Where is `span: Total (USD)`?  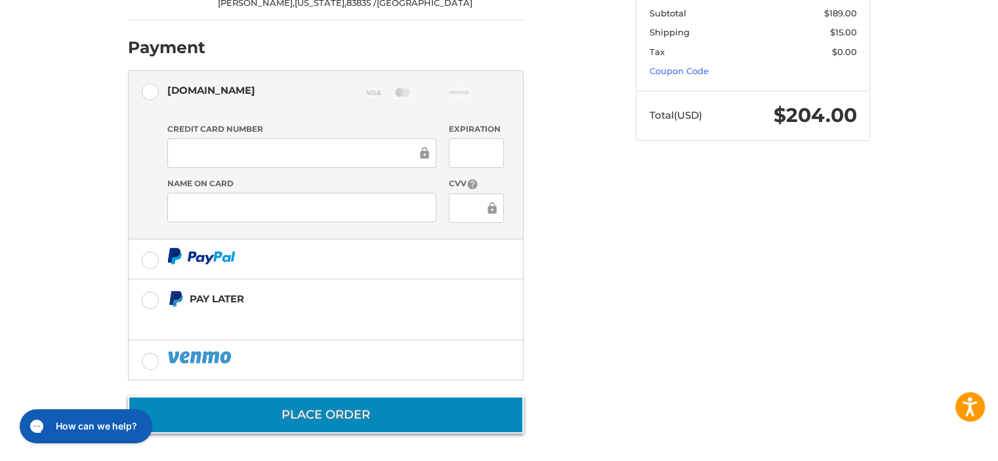
span: Total (USD) is located at coordinates (676, 115).